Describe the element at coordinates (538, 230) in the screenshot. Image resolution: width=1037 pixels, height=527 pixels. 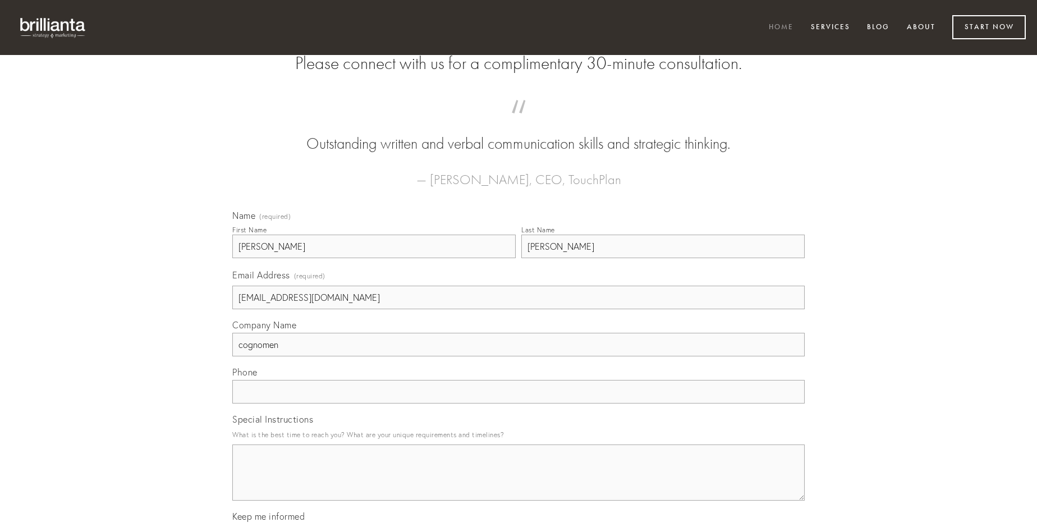
I see `div: Last Name` at that location.